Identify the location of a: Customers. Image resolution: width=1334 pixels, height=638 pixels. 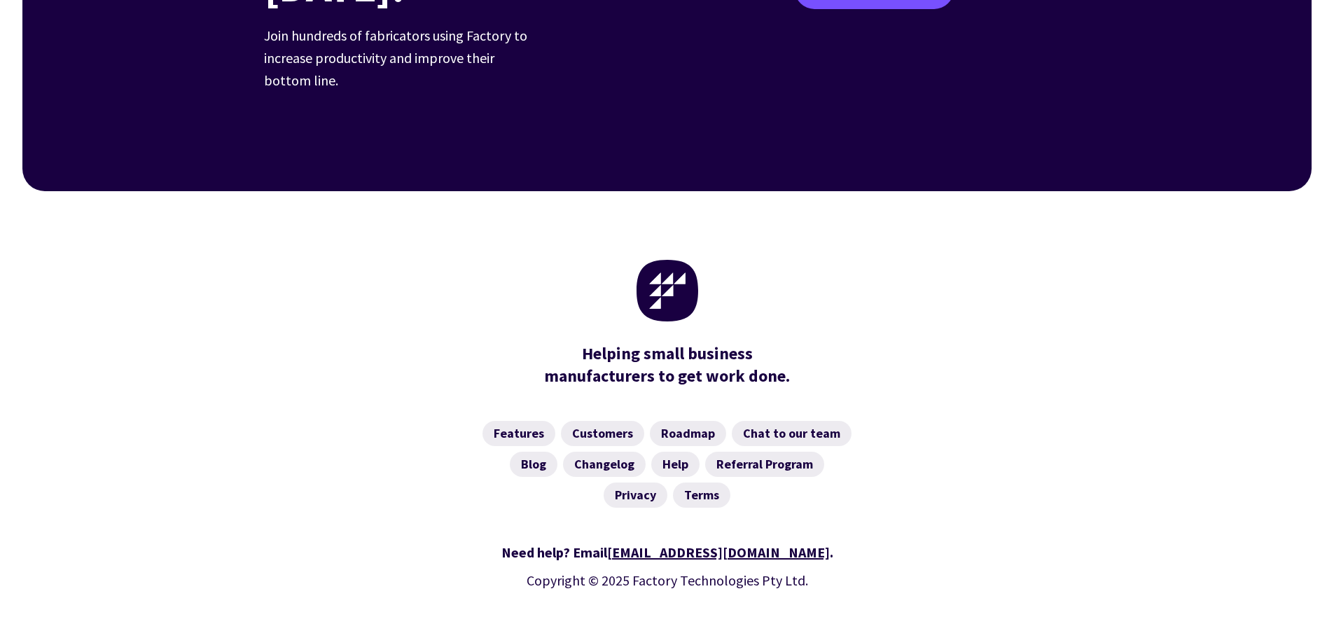
(602, 434).